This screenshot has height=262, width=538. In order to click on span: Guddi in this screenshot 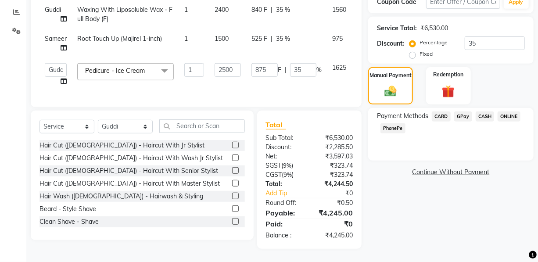, I will do `click(53, 10)`.